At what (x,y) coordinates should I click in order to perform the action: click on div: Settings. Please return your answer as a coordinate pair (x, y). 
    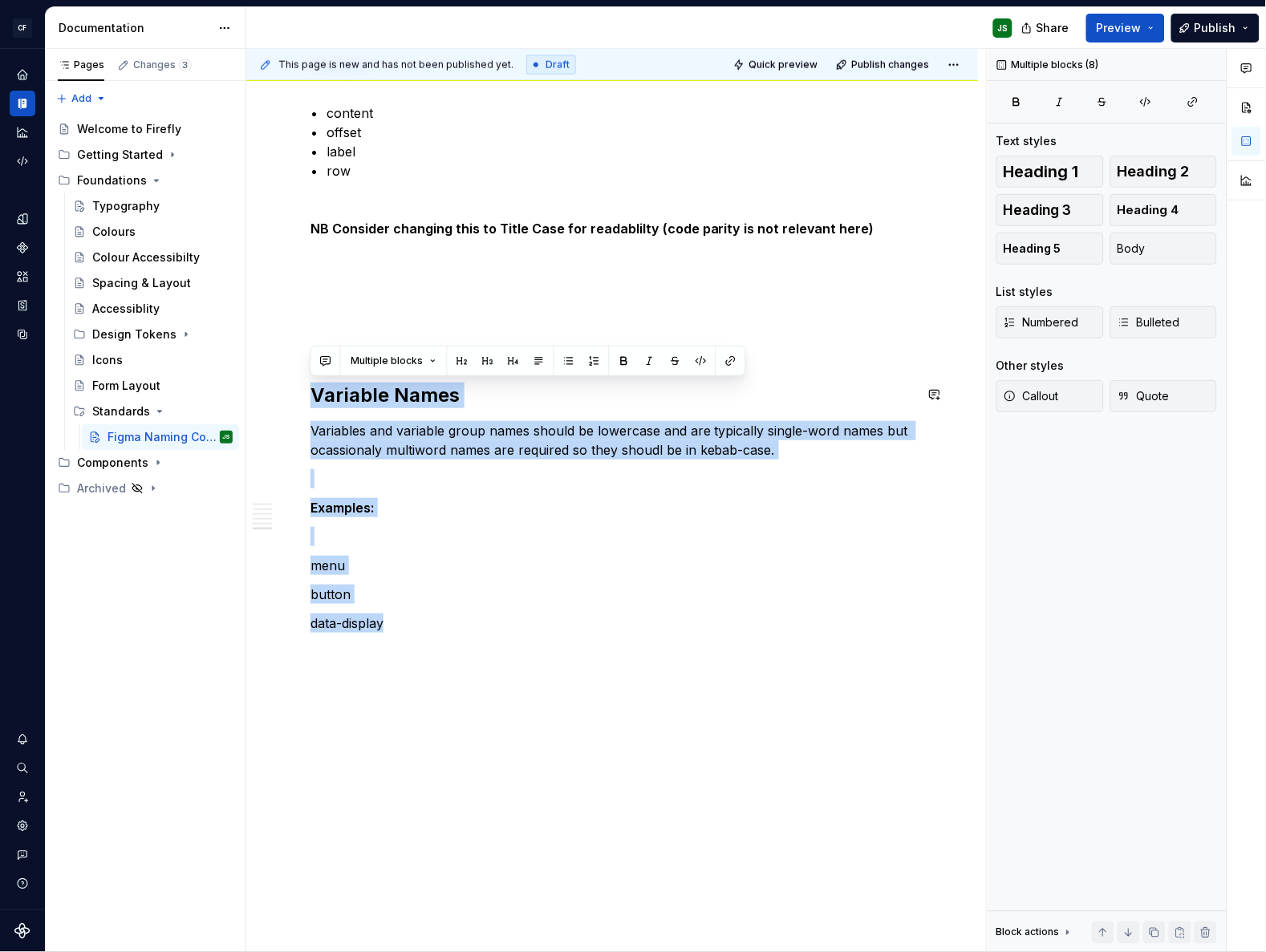
    Looking at the image, I should click on (22, 826).